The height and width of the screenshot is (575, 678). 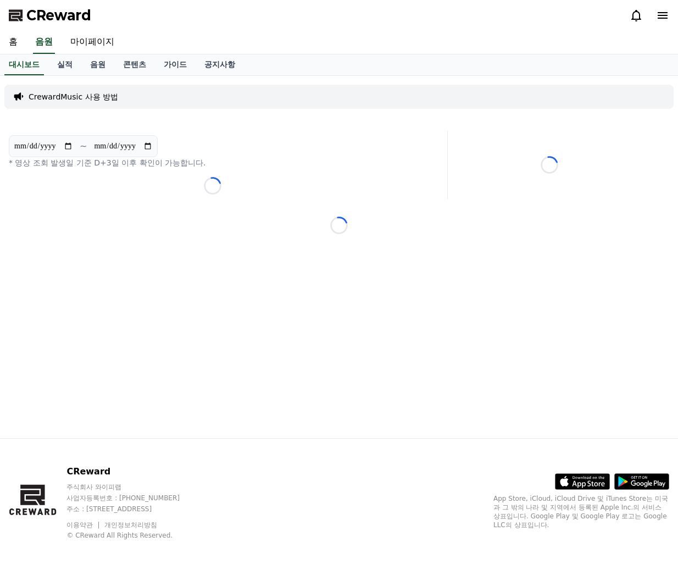 What do you see at coordinates (175, 65) in the screenshot?
I see `a: 가이드` at bounding box center [175, 65].